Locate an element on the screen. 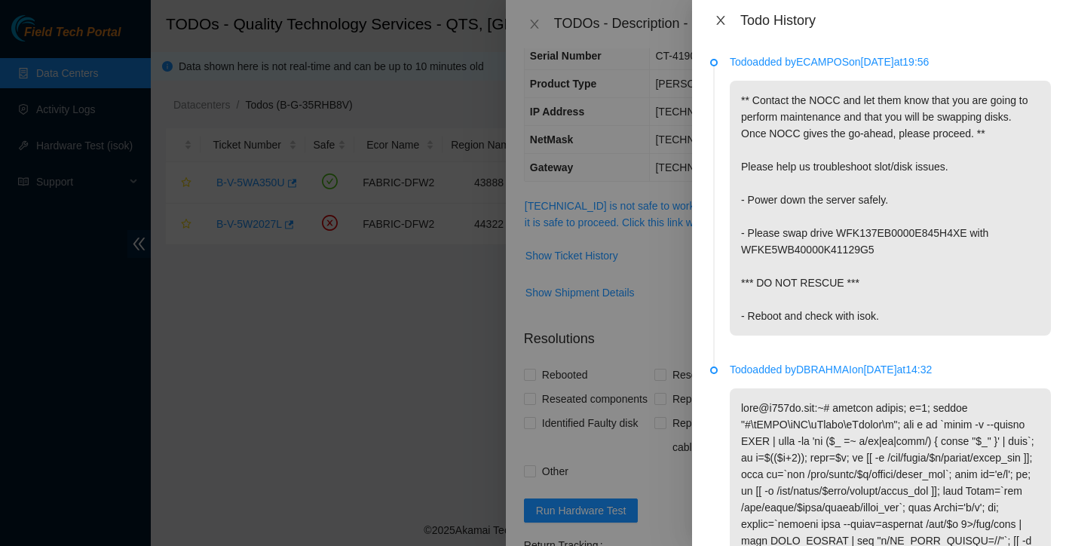 The width and height of the screenshot is (1069, 546). p: ** Contact the NOCC and let them know that you are going to perform maintenance and that you will... is located at coordinates (890, 208).